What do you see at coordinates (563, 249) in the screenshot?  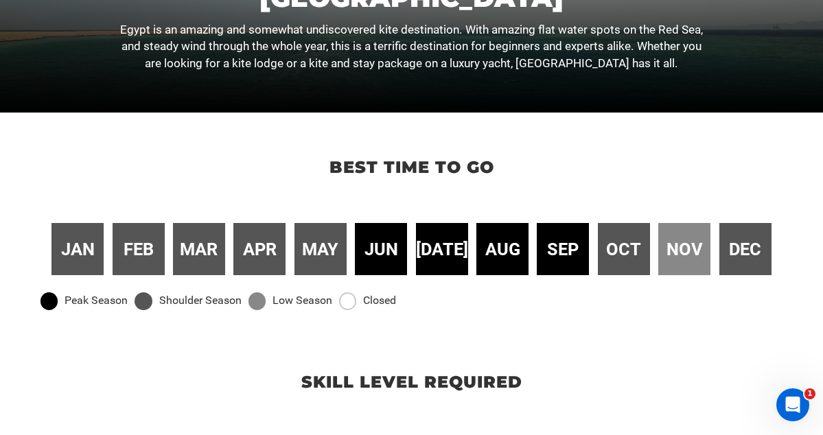 I see `span: sep` at bounding box center [563, 249].